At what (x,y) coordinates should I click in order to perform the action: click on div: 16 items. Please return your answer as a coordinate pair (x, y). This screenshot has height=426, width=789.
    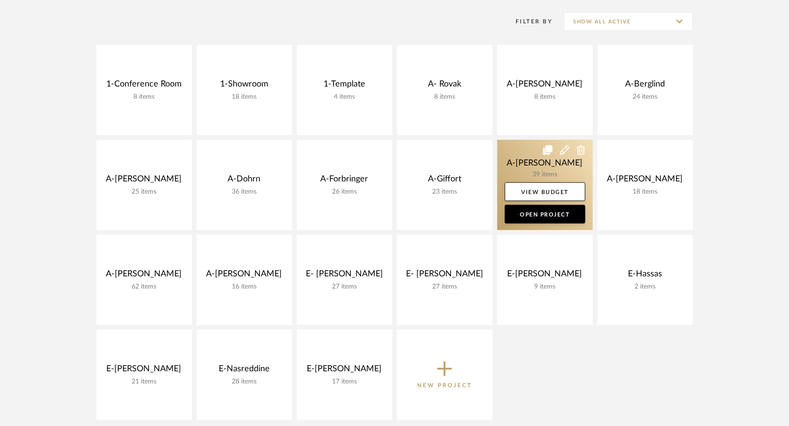
    Looking at the image, I should click on (244, 287).